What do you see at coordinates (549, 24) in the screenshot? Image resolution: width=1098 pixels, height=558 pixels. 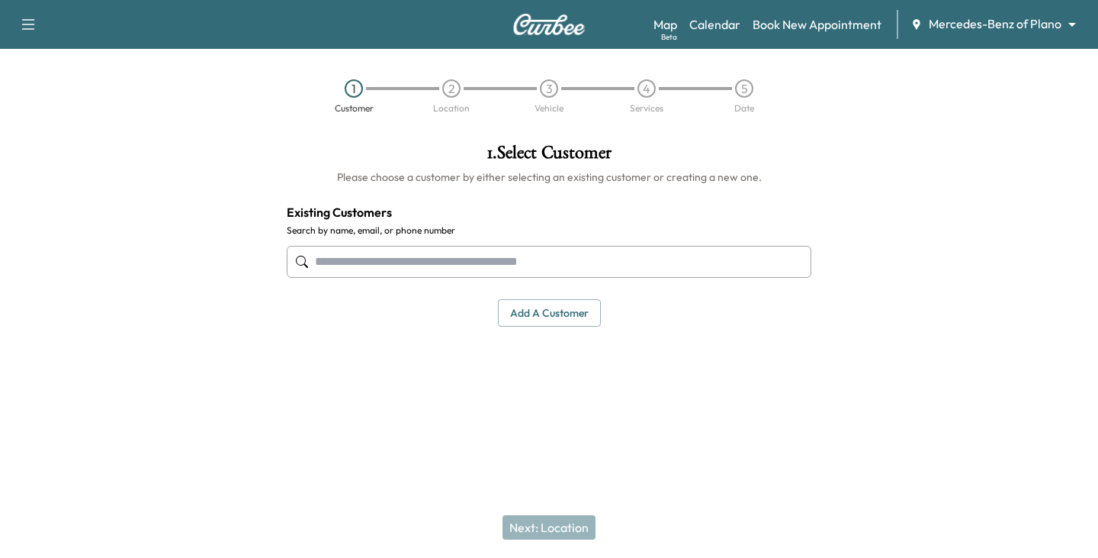 I see `img: Curbee Logo` at bounding box center [549, 24].